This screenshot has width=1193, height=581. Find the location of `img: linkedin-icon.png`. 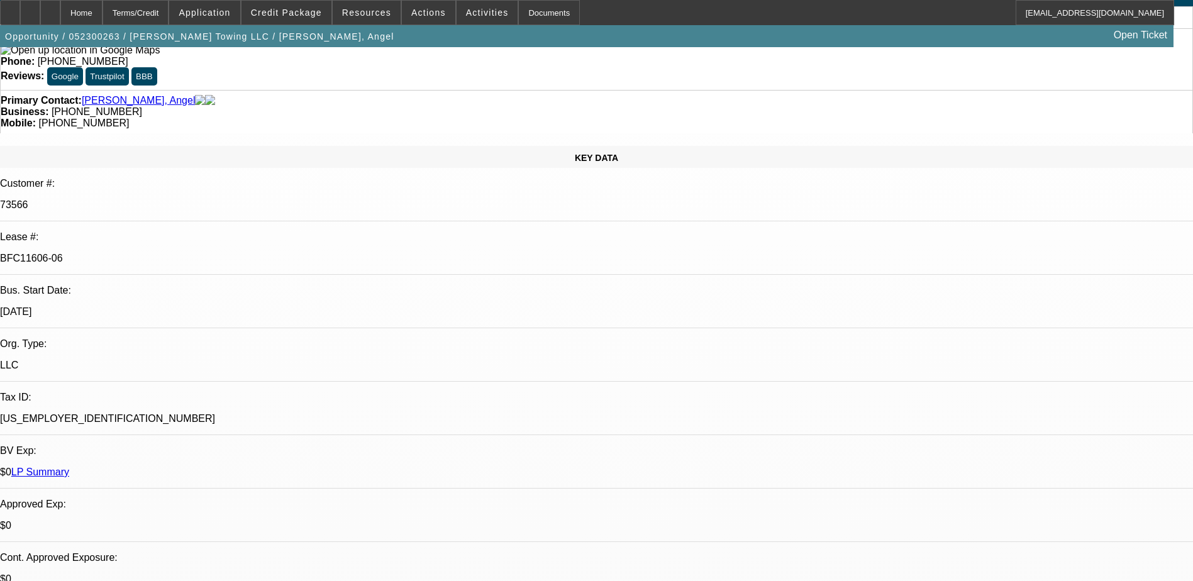

img: linkedin-icon.png is located at coordinates (210, 101).